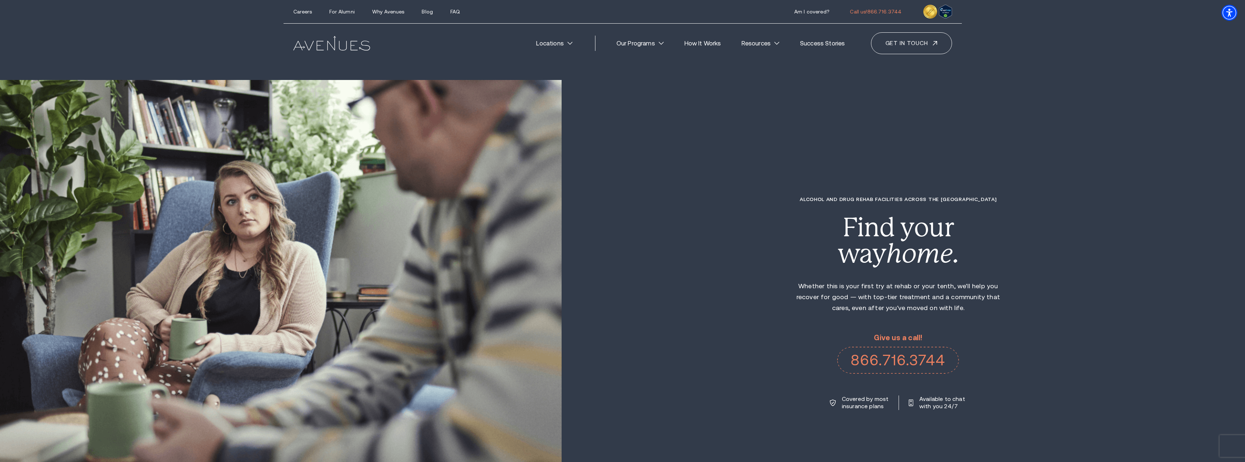 The height and width of the screenshot is (462, 1245). I want to click on a: Why Avenues, so click(388, 12).